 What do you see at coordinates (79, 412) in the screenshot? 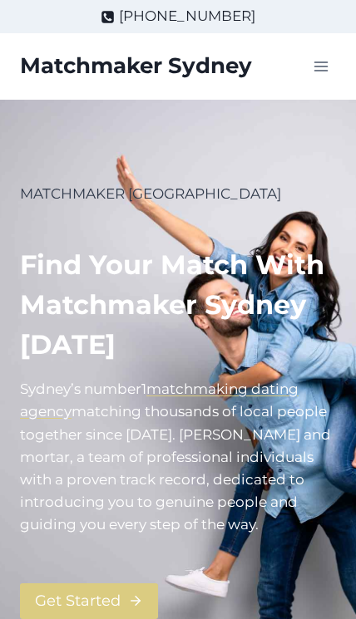
I see `mark: m` at bounding box center [79, 412].